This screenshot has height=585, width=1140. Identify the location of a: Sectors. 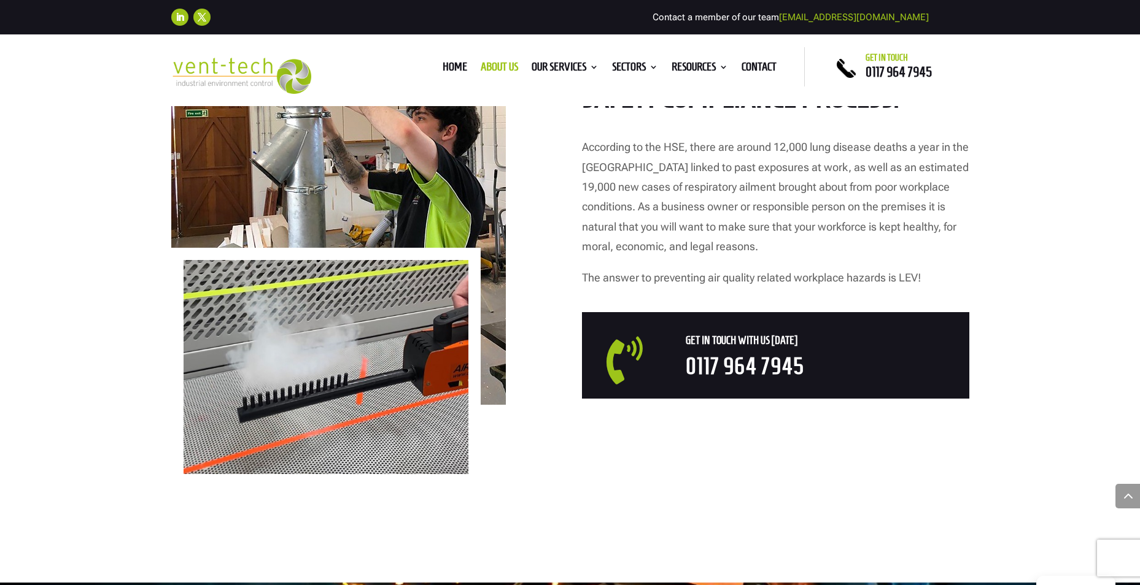
(635, 69).